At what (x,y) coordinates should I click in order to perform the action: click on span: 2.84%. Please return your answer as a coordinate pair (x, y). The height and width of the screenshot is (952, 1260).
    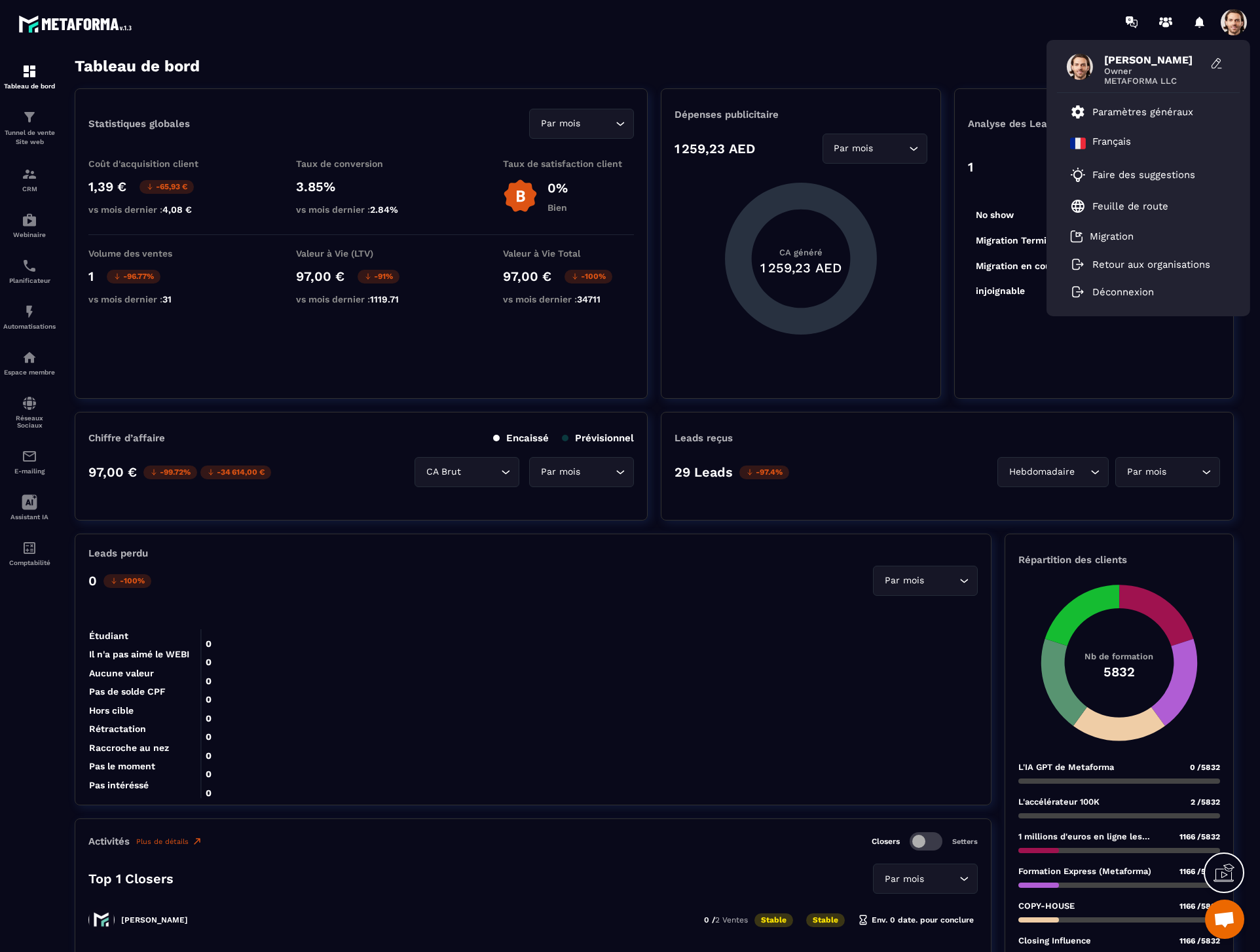
    Looking at the image, I should click on (384, 210).